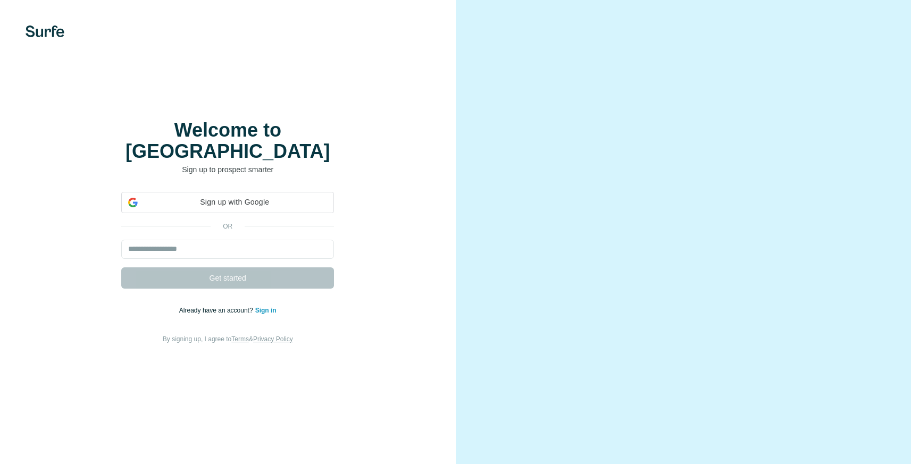 The width and height of the screenshot is (911, 464). I want to click on p: Sign up to prospect smarter, so click(228, 170).